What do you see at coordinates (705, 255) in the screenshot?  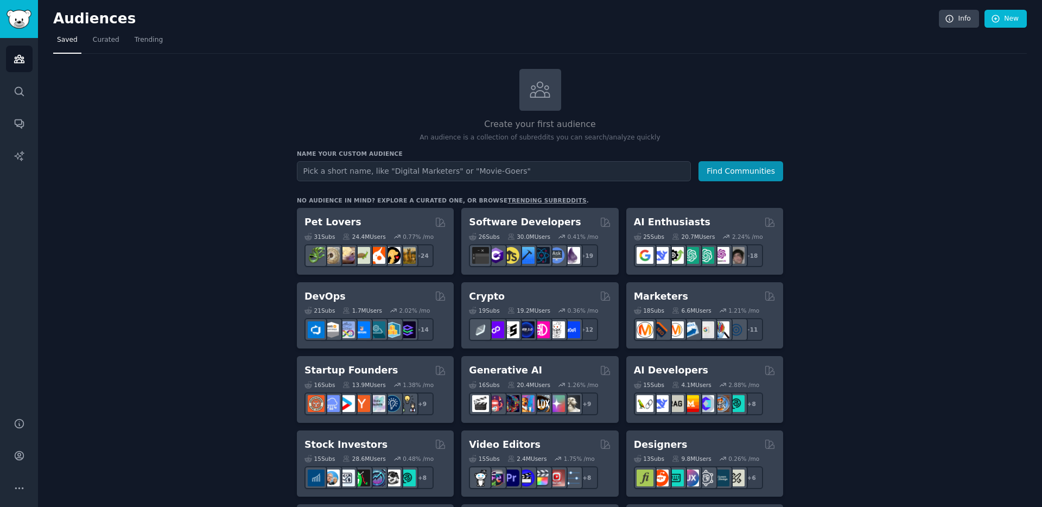 I see `img: chatgpt_prompts_` at bounding box center [705, 255].